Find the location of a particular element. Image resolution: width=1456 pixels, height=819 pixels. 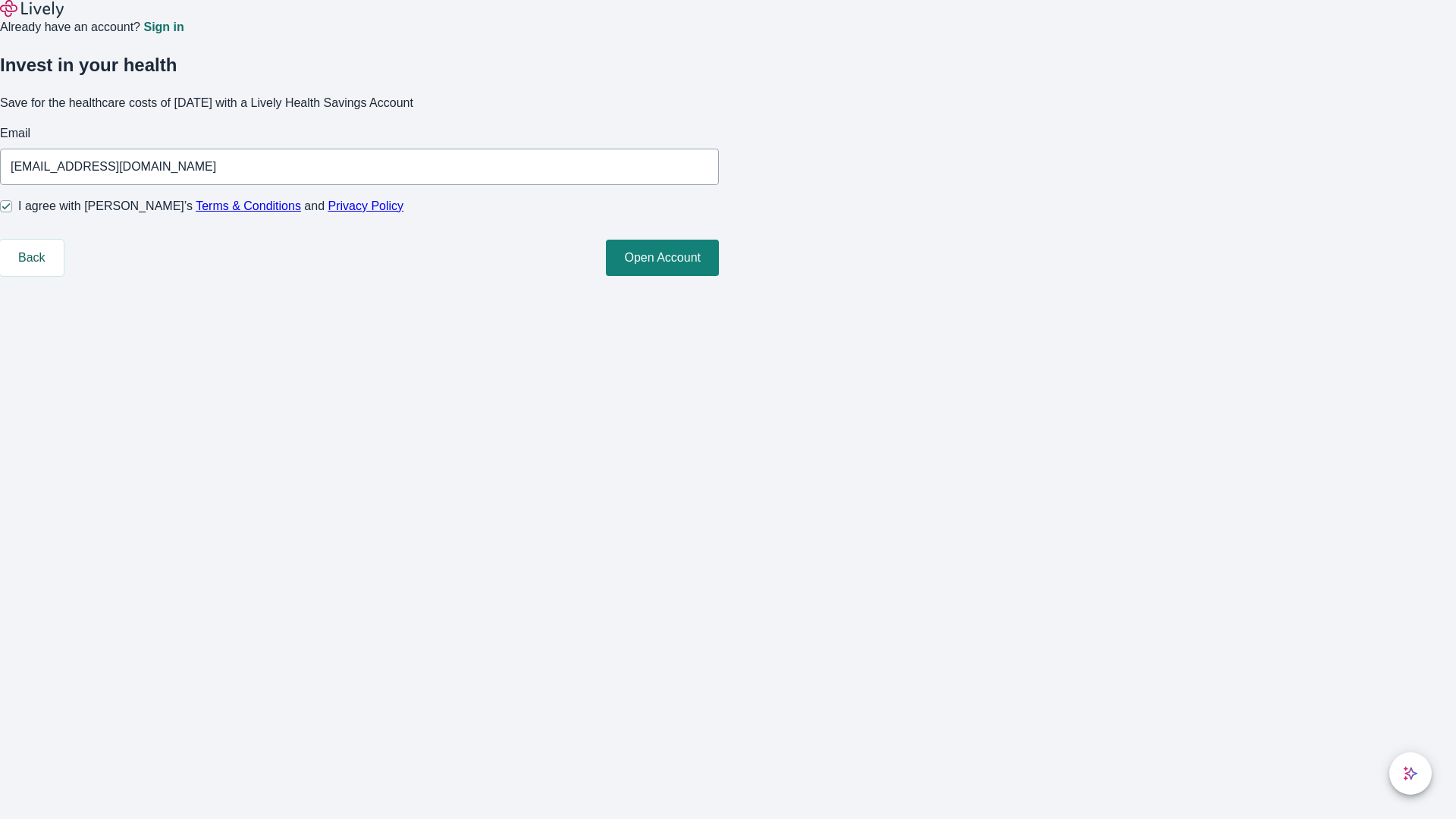

a: Terms & Conditions is located at coordinates (248, 206).